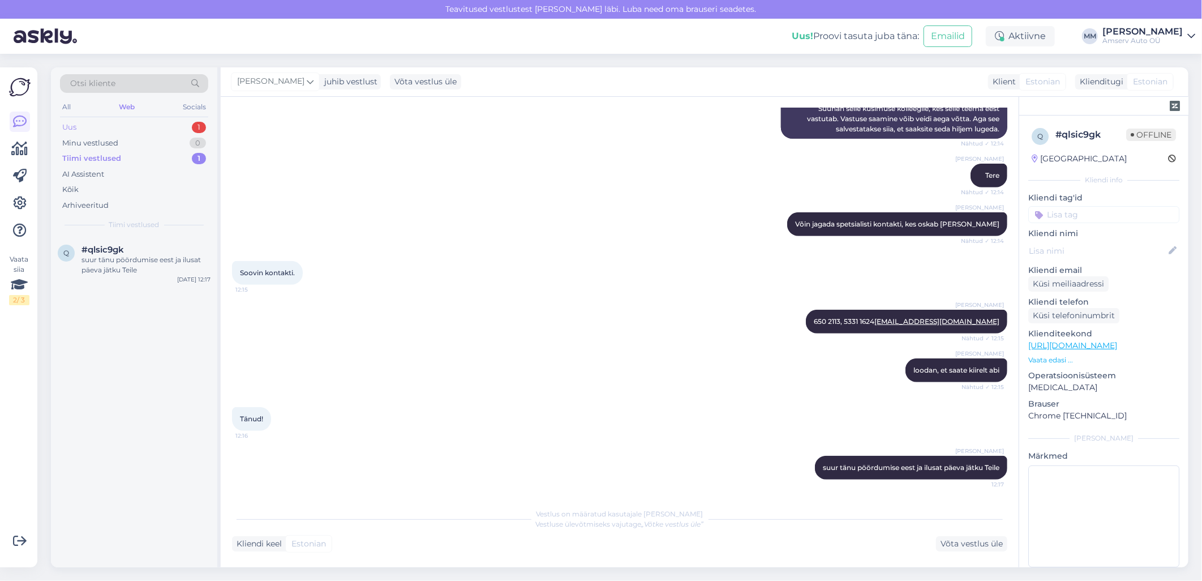 Image resolution: width=1202 pixels, height=581 pixels. What do you see at coordinates (1104, 375) in the screenshot?
I see `p: Operatsioonisüsteem` at bounding box center [1104, 375].